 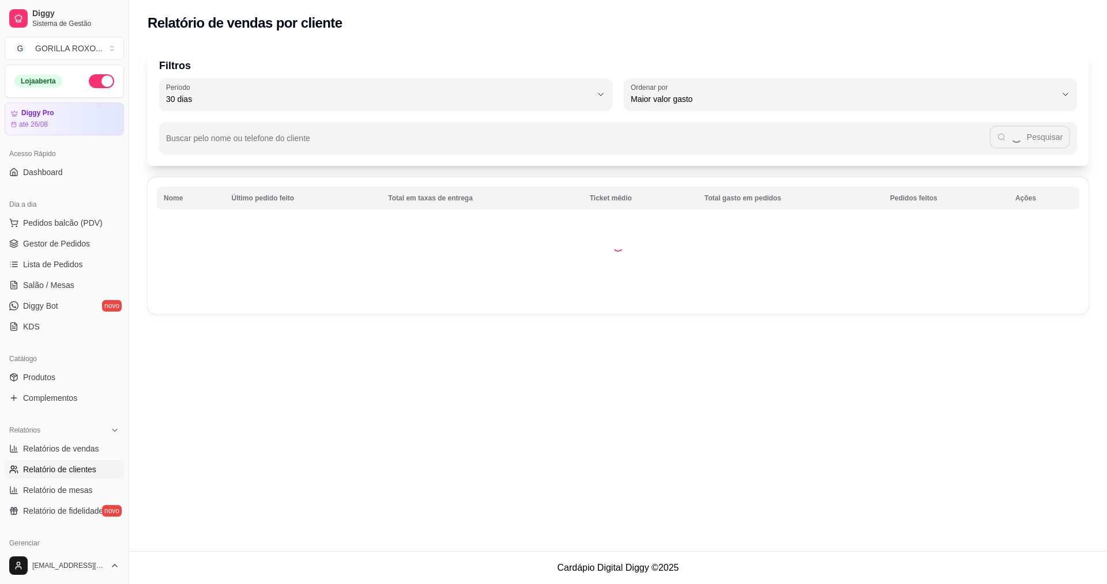 What do you see at coordinates (39, 378) in the screenshot?
I see `span: Produtos` at bounding box center [39, 378].